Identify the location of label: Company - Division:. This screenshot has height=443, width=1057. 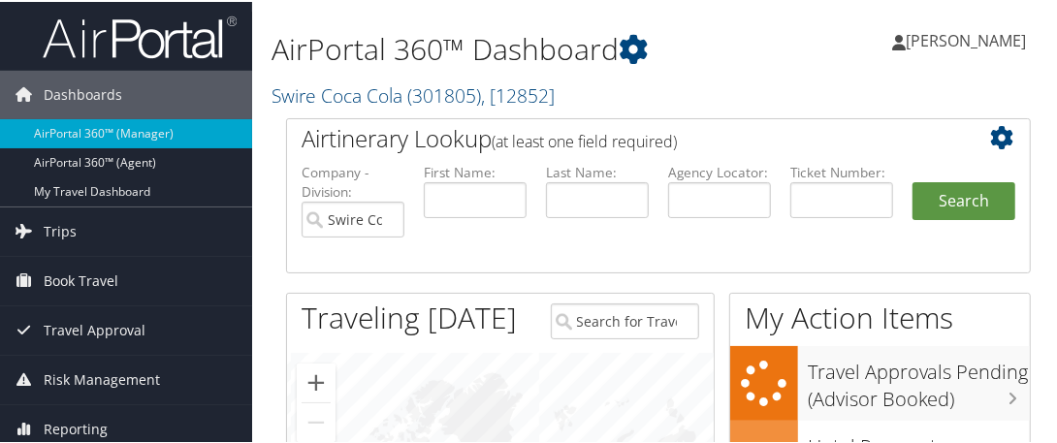
(353, 180).